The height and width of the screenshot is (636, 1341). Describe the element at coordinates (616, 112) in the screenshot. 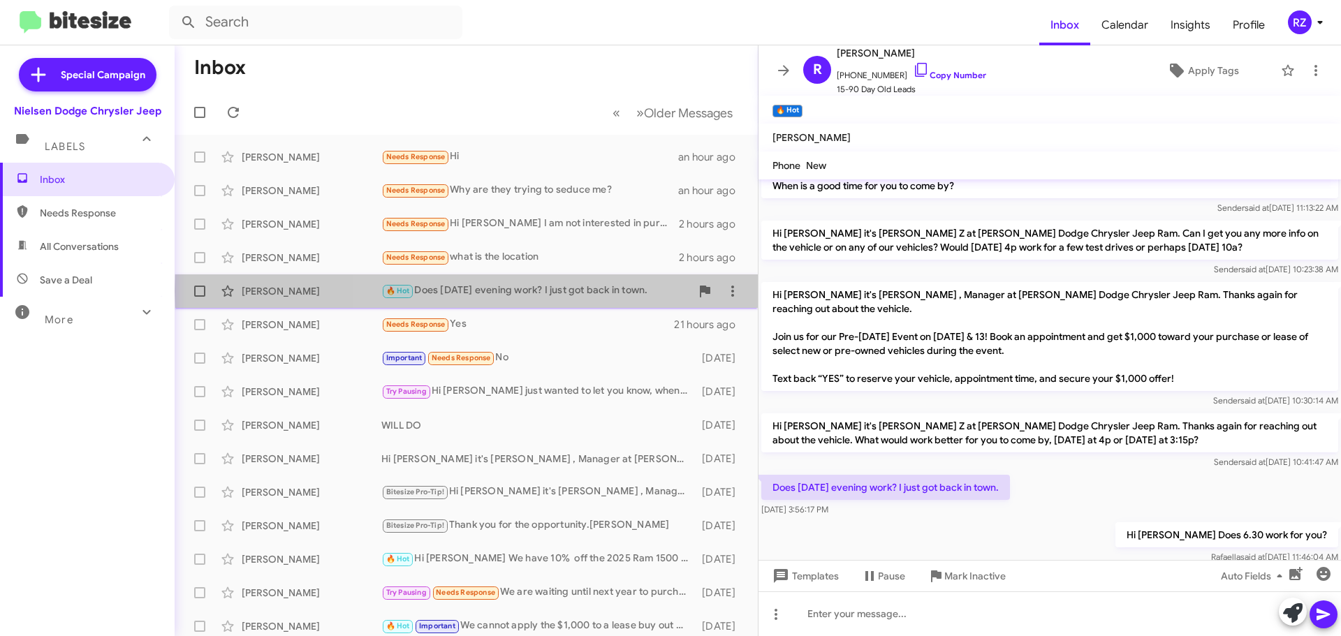

I see `button: Previous` at that location.